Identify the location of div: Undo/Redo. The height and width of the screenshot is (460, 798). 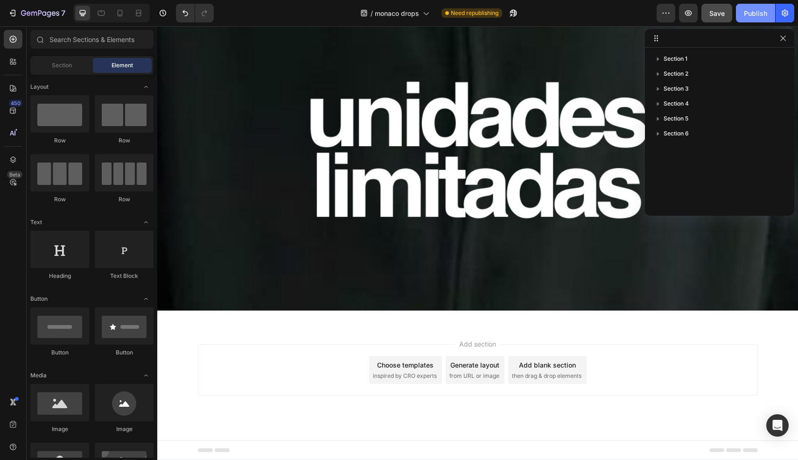
(195, 13).